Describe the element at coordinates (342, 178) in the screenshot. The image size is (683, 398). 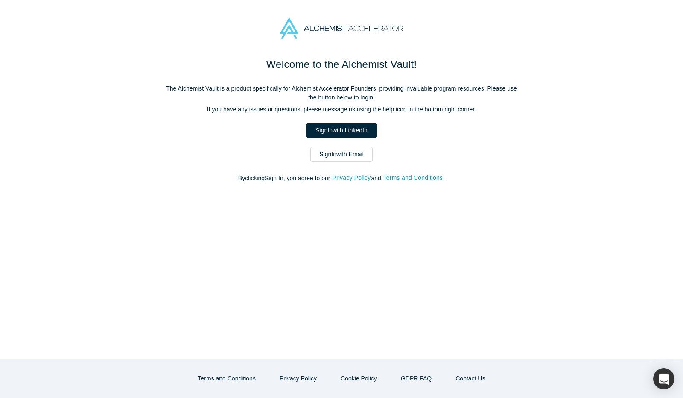
I see `p: By clicking Sign In , you agree to our and .` at that location.